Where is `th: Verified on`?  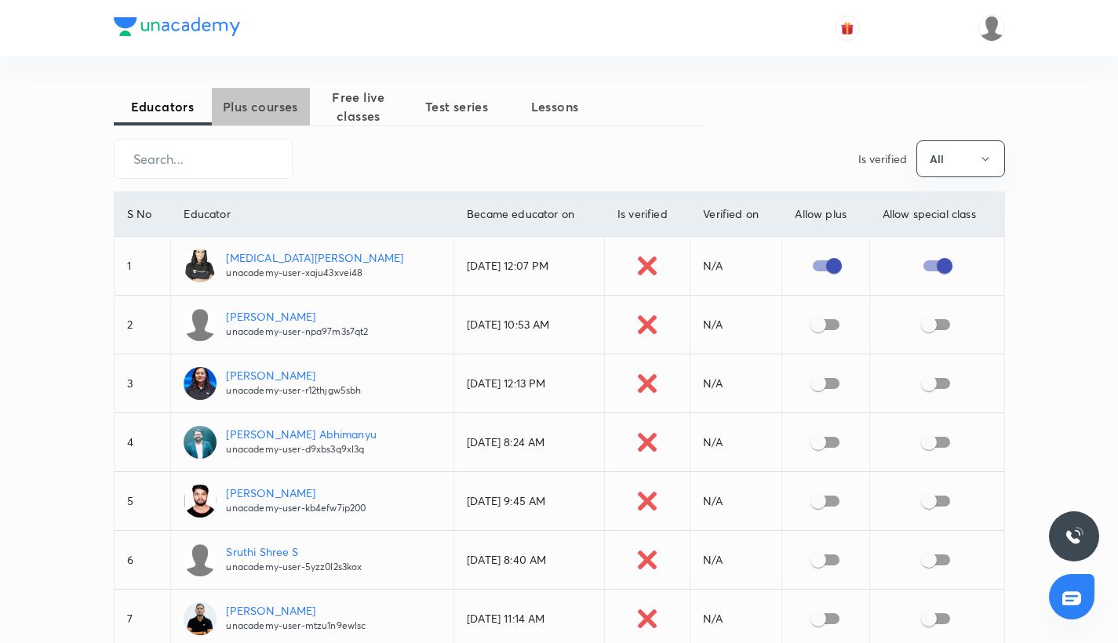 th: Verified on is located at coordinates (736, 214).